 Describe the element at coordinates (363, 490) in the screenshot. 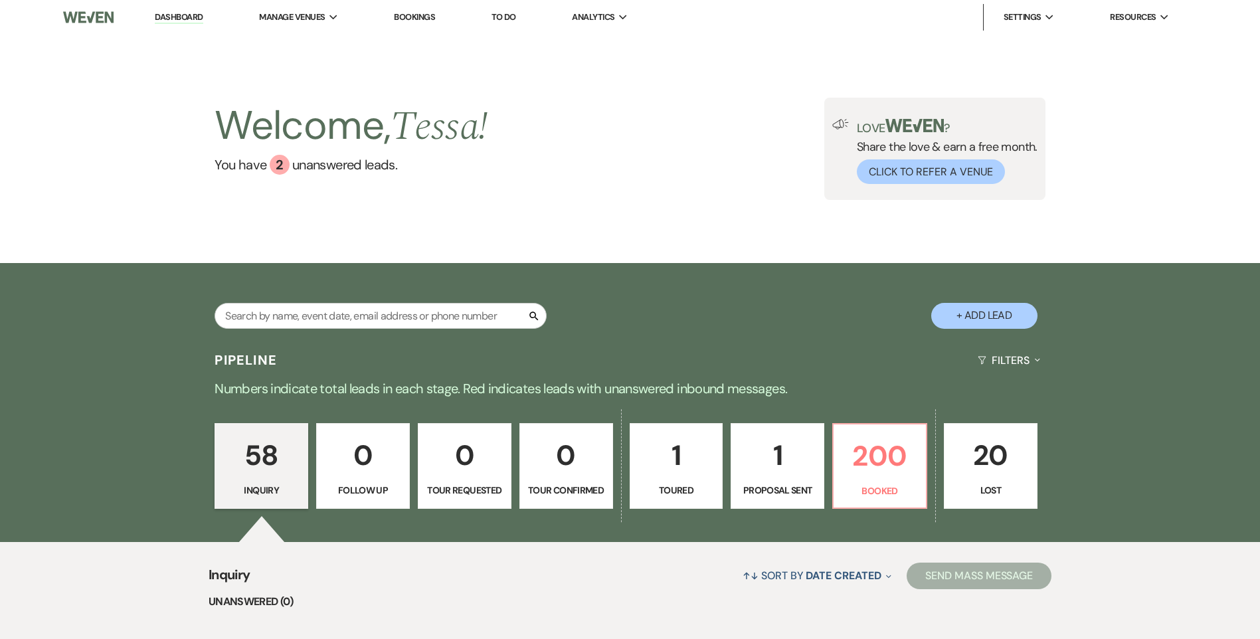

I see `p: Follow Up` at that location.